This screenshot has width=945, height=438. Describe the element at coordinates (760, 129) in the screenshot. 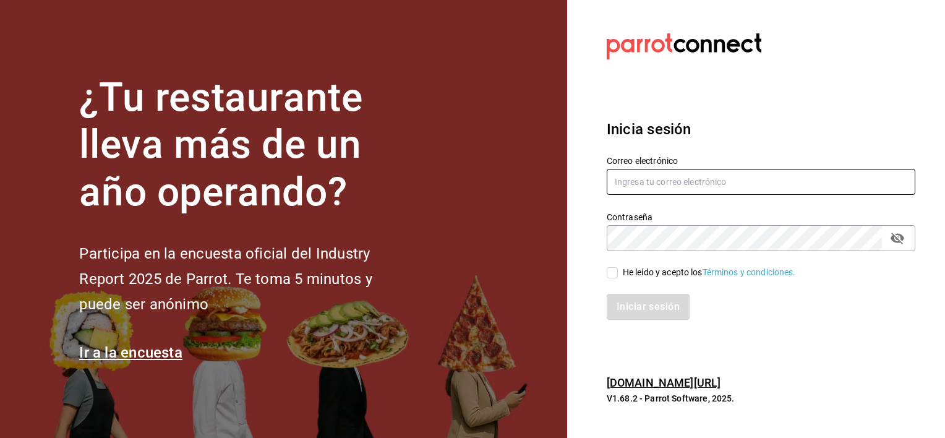

I see `h3: Inicia sesión` at that location.